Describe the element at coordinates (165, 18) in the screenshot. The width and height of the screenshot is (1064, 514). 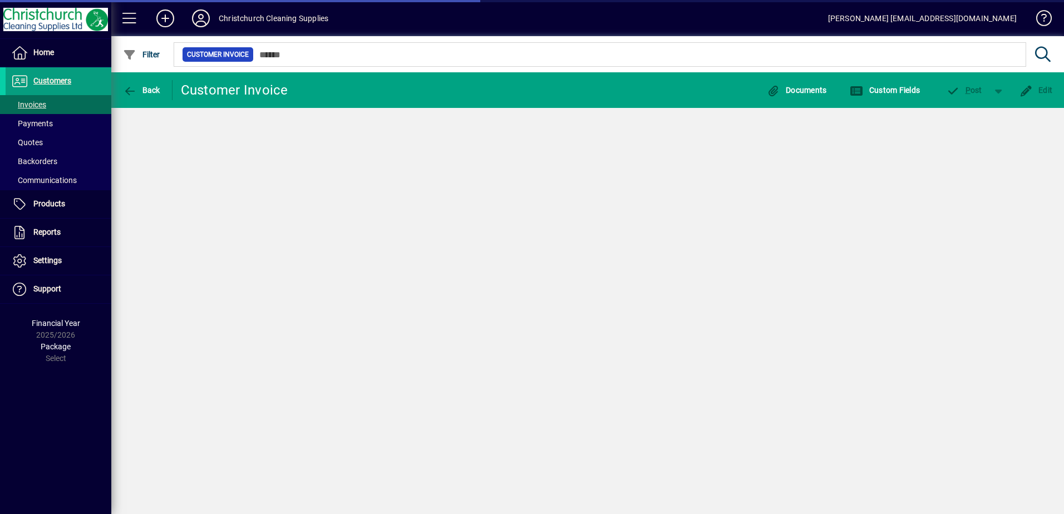
I see `button: Add` at that location.